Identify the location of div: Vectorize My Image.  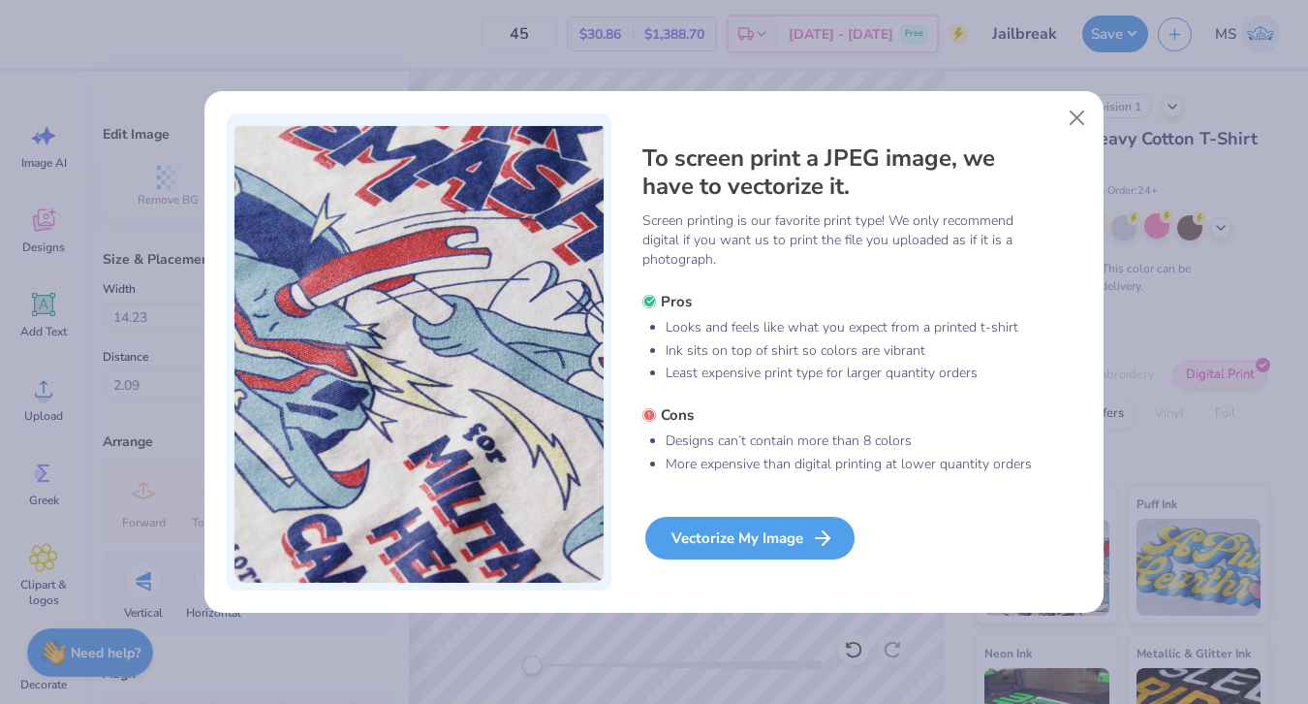
(750, 538).